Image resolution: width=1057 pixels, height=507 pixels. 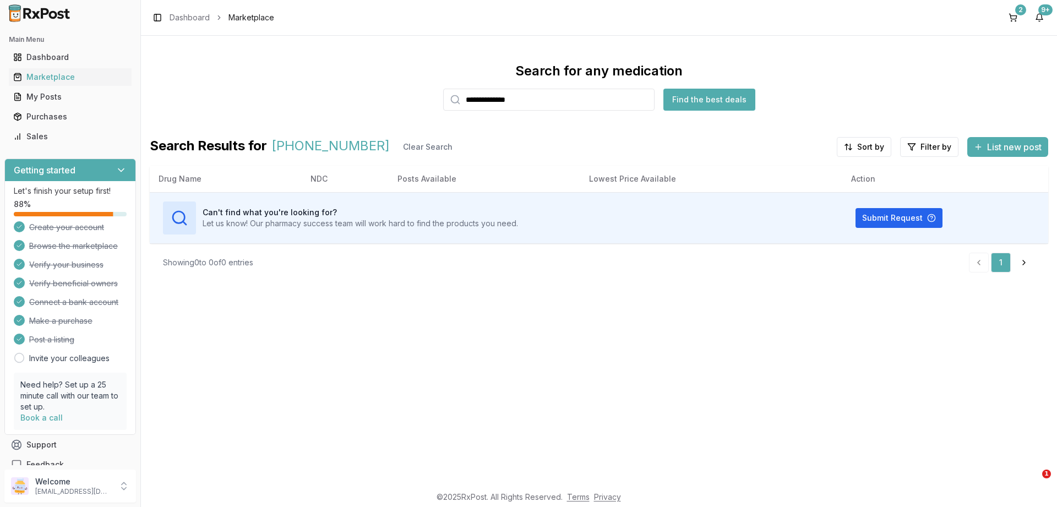 I want to click on button: Purchases, so click(x=70, y=117).